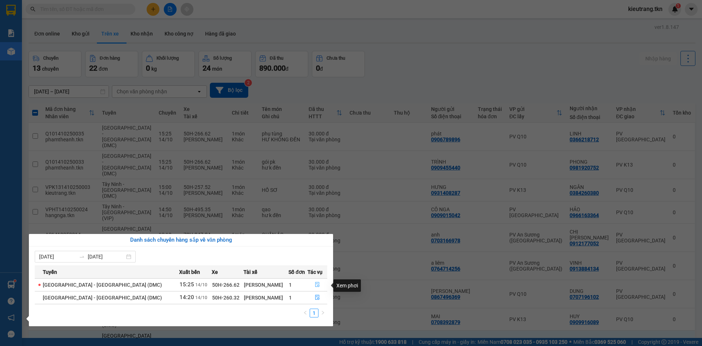 The image size is (702, 346). Describe the element at coordinates (347, 285) in the screenshot. I see `div: Xem phơi` at that location.